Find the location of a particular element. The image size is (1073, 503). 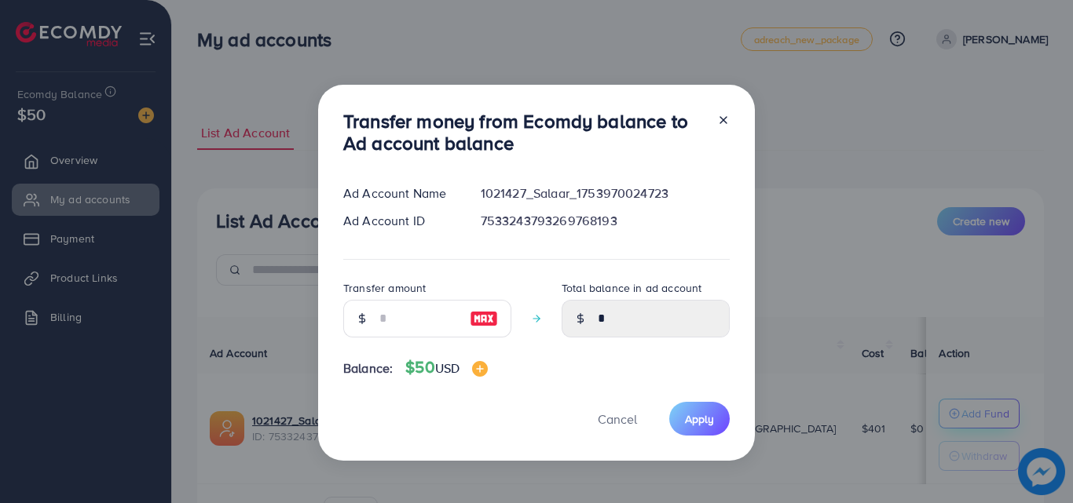

div: Ad Account Name is located at coordinates (399, 193).